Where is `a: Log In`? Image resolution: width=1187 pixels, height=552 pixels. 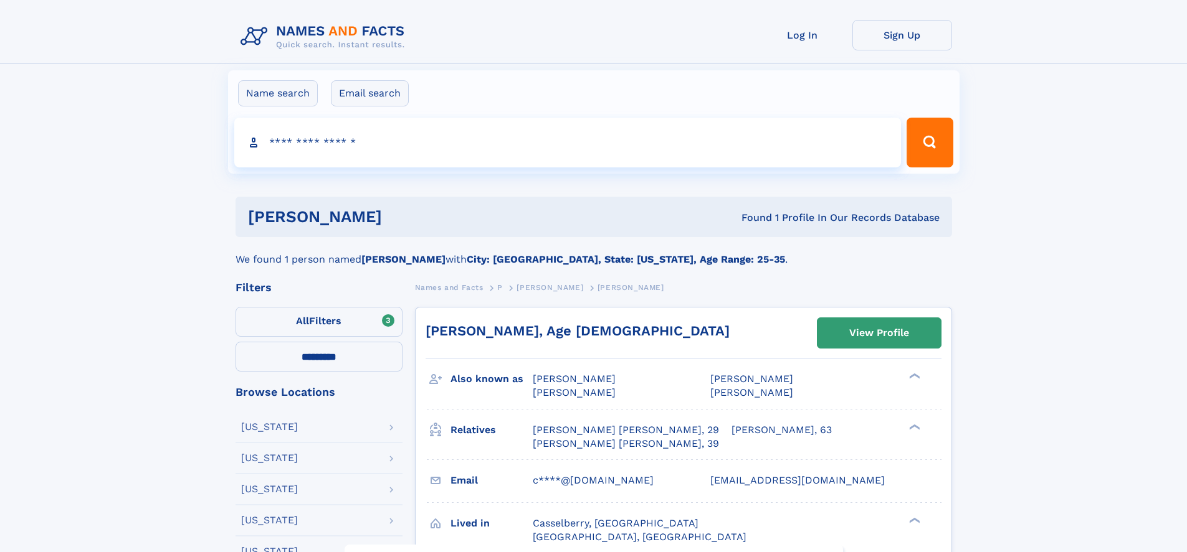
a: Log In is located at coordinates (802, 35).